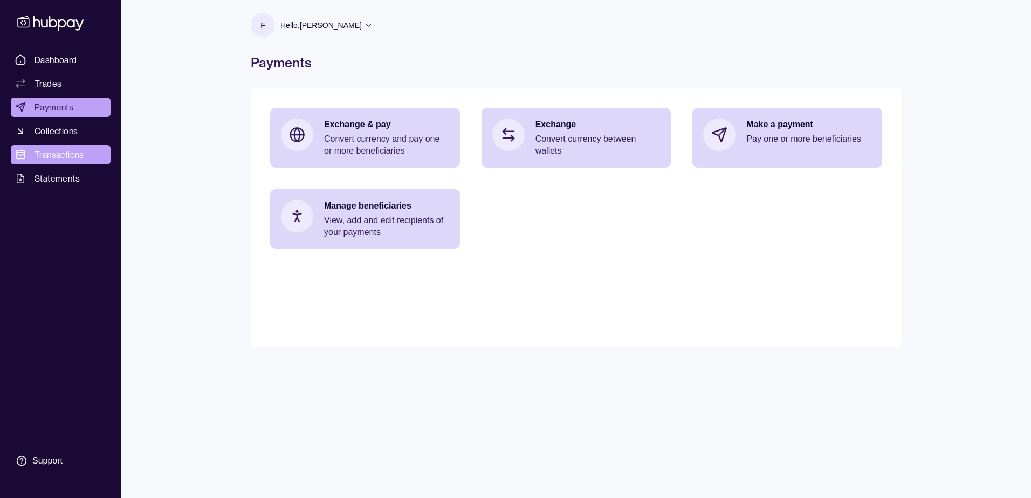 The image size is (1031, 498). What do you see at coordinates (809, 125) in the screenshot?
I see `p: Make a payment` at bounding box center [809, 125].